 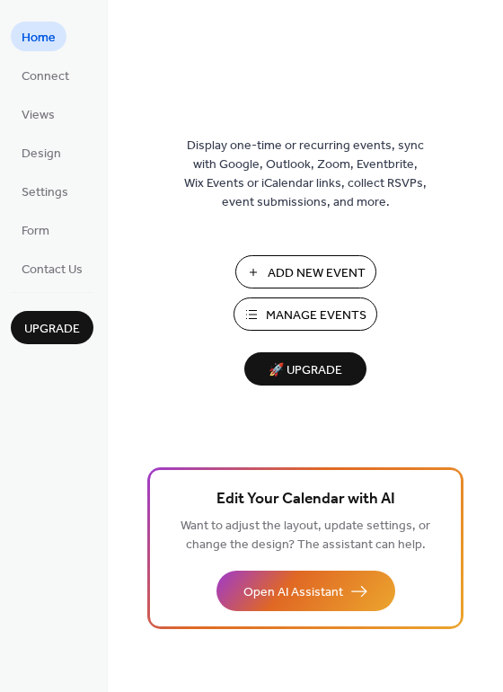 What do you see at coordinates (52, 269) in the screenshot?
I see `span: Contact Us` at bounding box center [52, 269].